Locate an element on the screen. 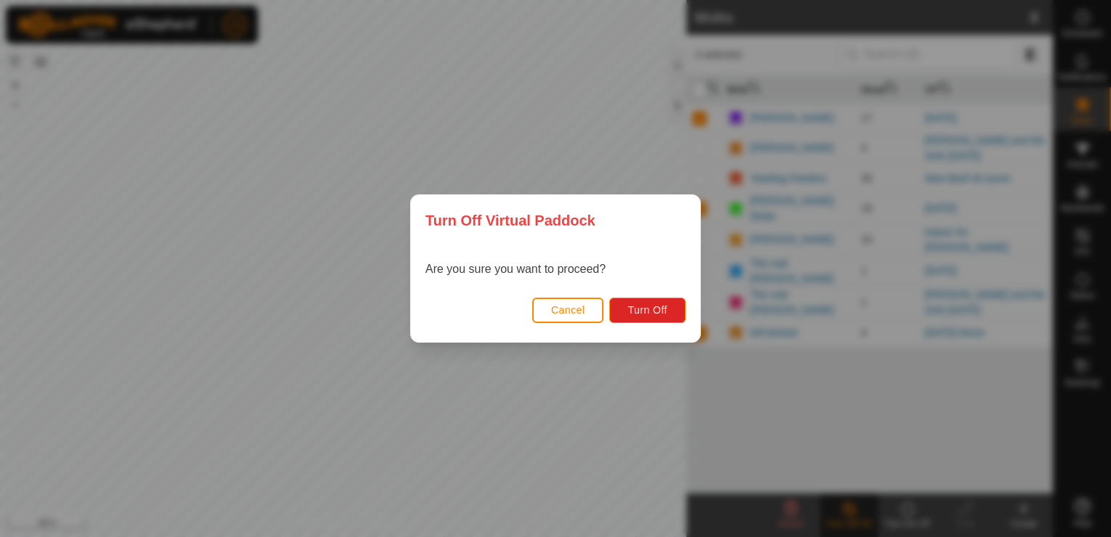 The width and height of the screenshot is (1111, 537). span: Turn Off is located at coordinates (647, 310).